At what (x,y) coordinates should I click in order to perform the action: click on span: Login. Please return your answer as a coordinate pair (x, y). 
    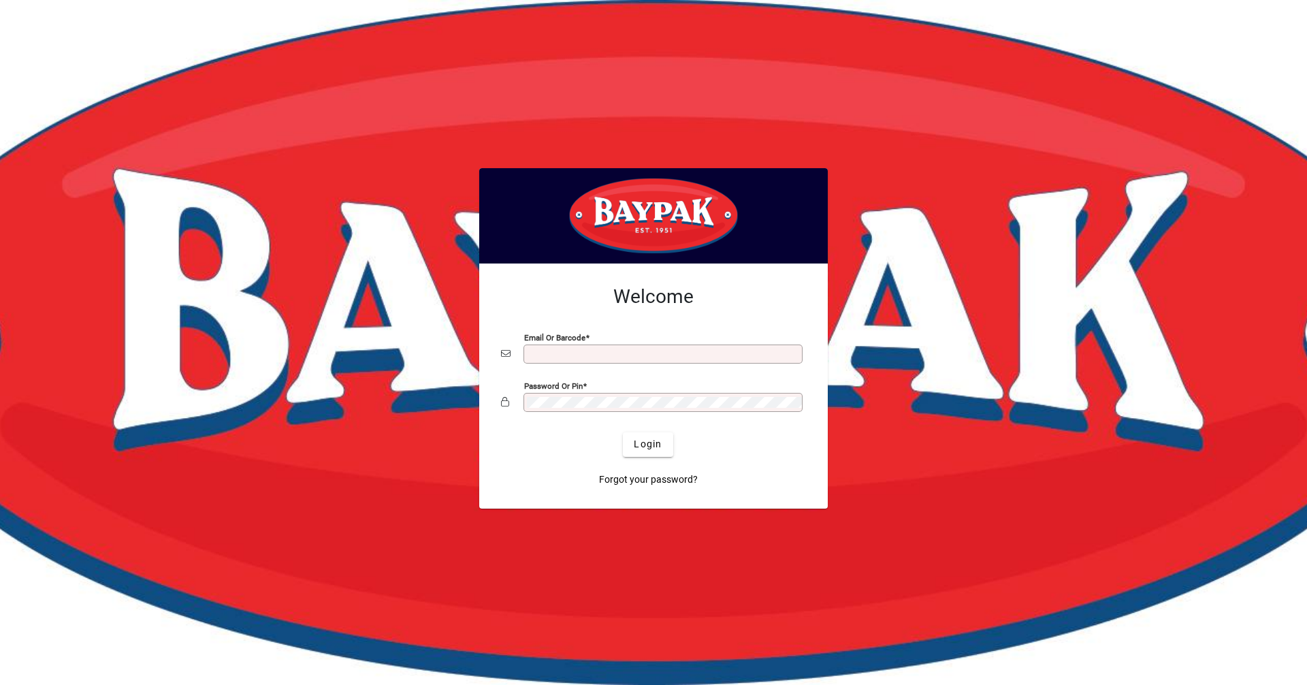
    Looking at the image, I should click on (648, 444).